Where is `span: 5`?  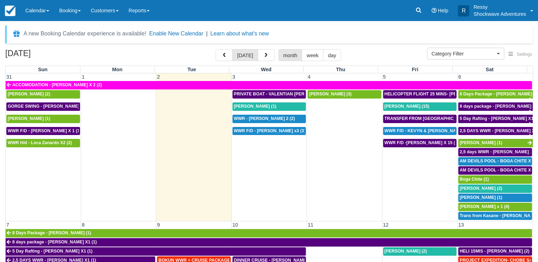 span: 5 is located at coordinates (385, 77).